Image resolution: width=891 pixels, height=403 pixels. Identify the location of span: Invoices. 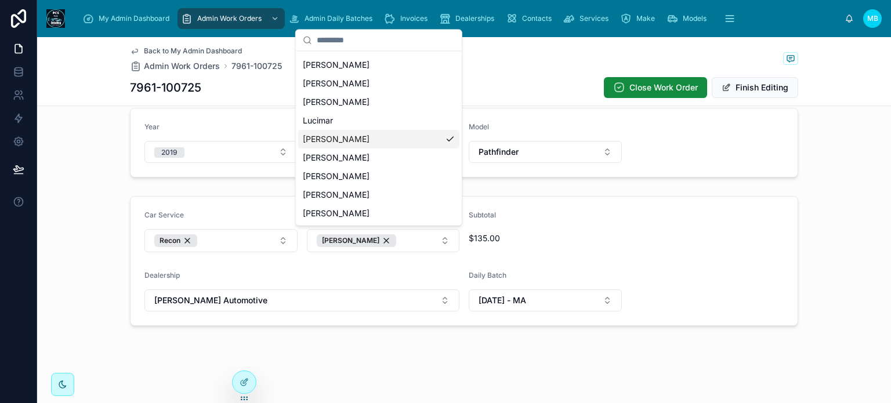
(413, 19).